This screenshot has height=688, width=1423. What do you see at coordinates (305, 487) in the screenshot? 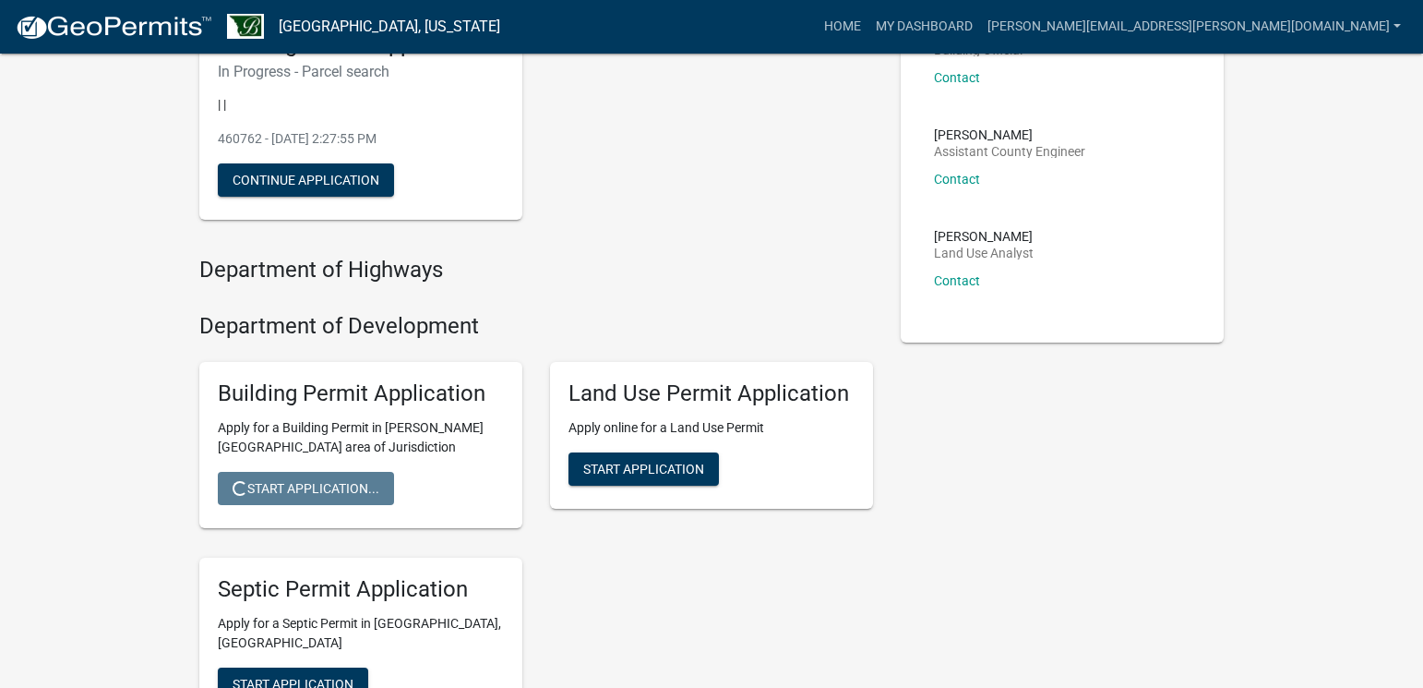
I see `span: Start Application...` at bounding box center [305, 487].